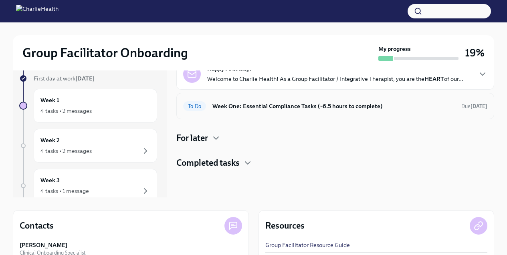  I want to click on h4: Completed tasks, so click(208, 163).